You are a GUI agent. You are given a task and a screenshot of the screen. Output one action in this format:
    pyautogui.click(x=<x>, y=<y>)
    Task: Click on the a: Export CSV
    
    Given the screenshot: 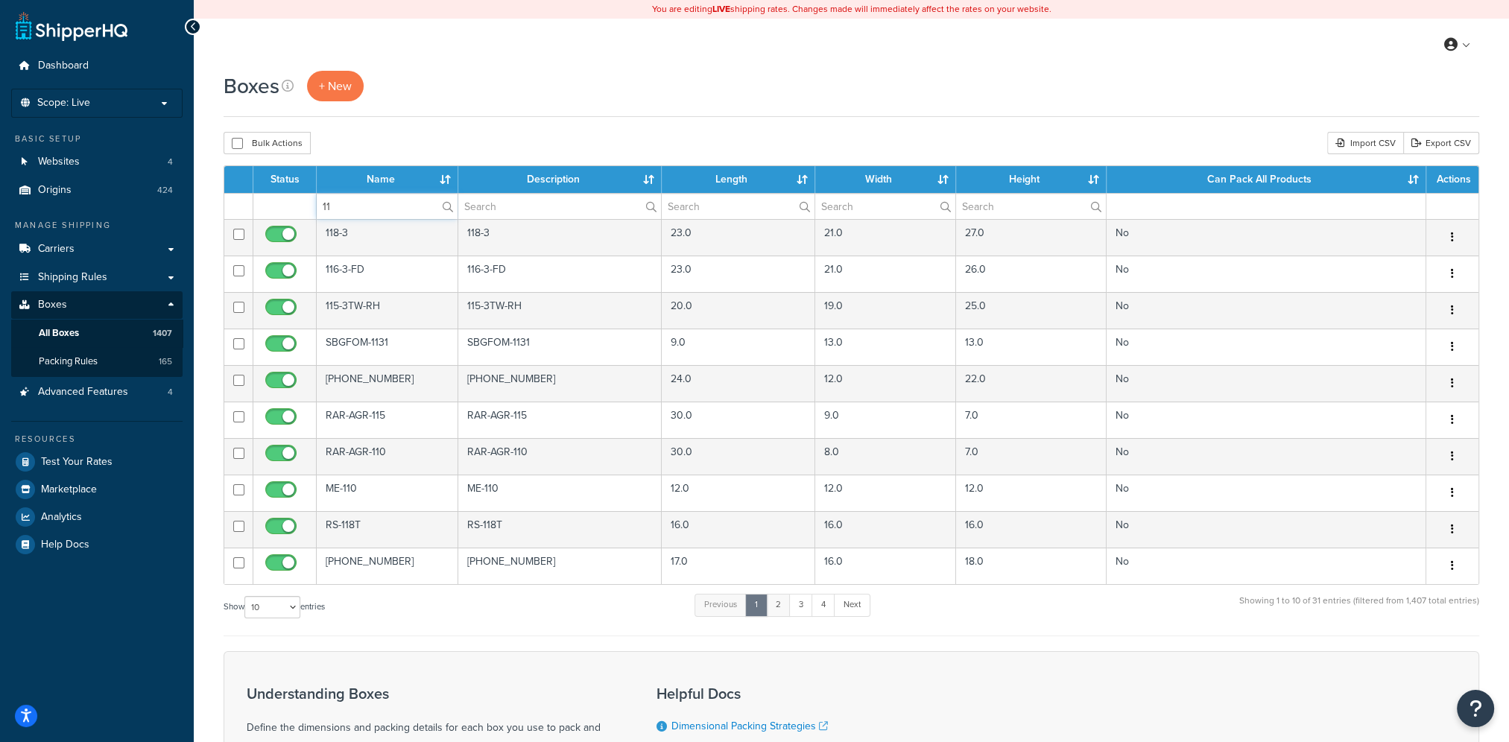 What is the action you would take?
    pyautogui.click(x=1441, y=143)
    